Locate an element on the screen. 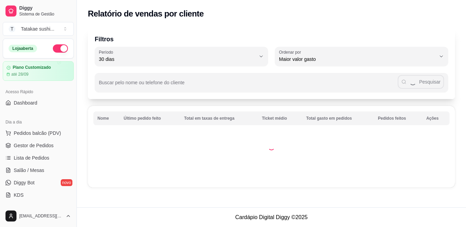 The width and height of the screenshot is (466, 227). a: KDS is located at coordinates (38, 195).